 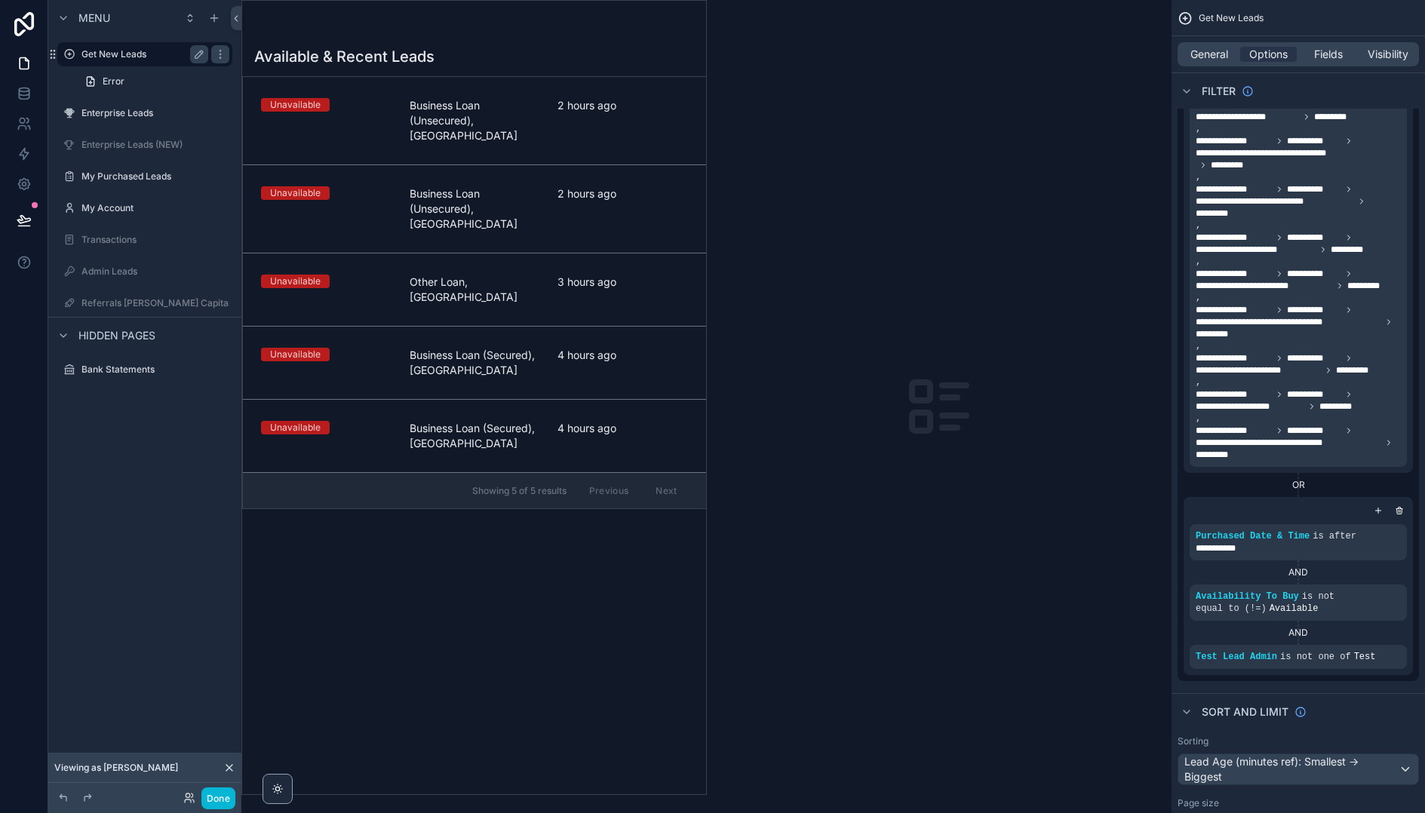 What do you see at coordinates (1298, 485) in the screenshot?
I see `div: OR` at bounding box center [1298, 485].